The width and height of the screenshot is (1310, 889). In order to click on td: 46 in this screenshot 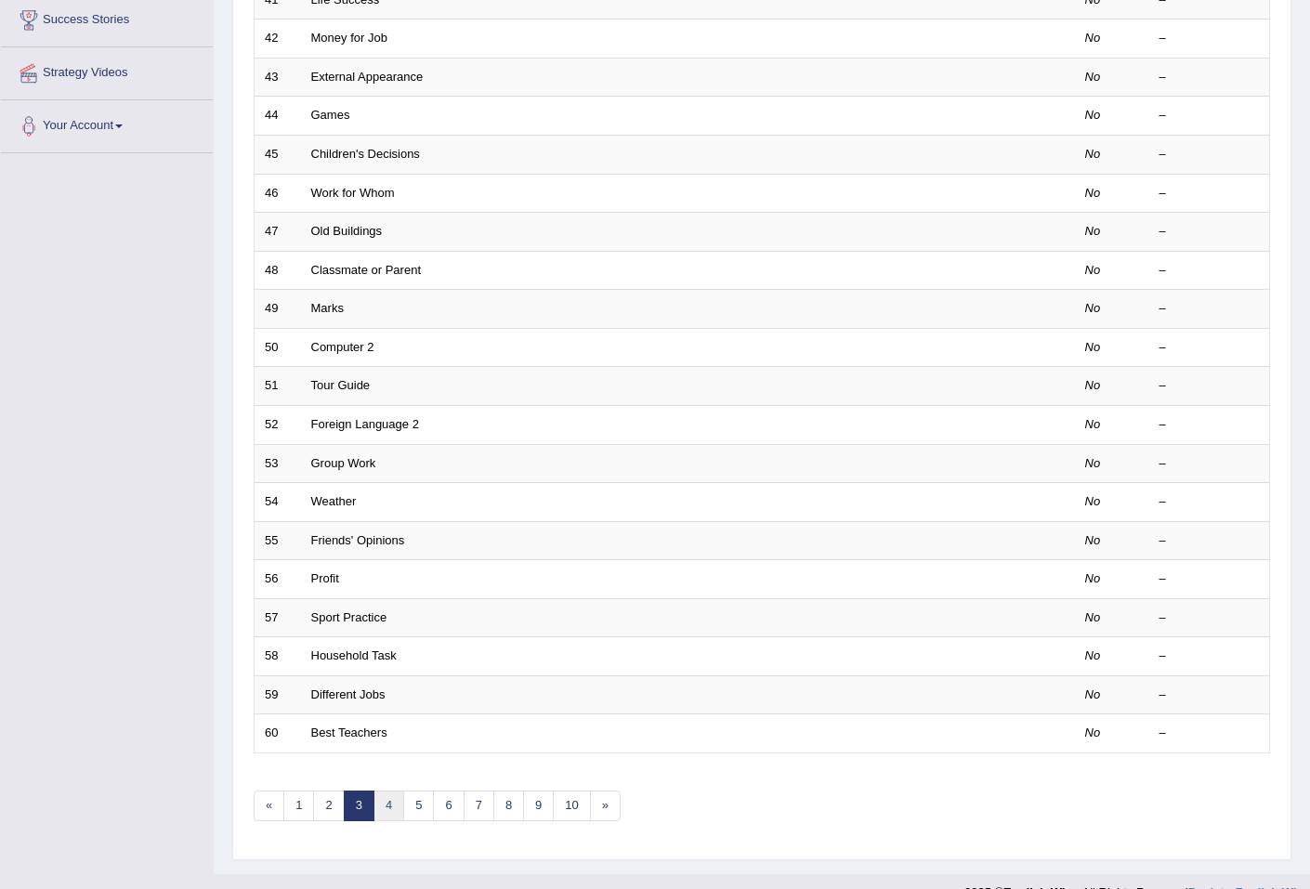, I will do `click(278, 193)`.